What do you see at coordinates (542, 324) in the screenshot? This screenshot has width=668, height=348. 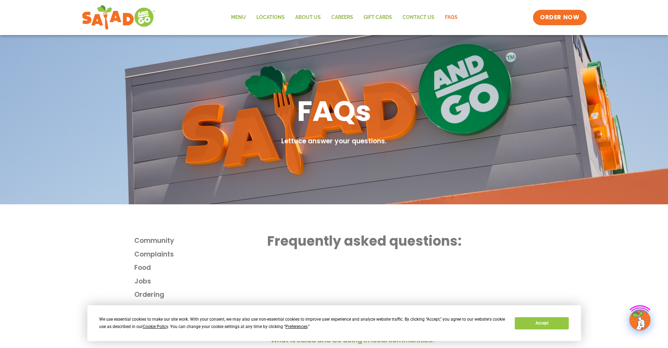 I see `button: Accept` at bounding box center [542, 324].